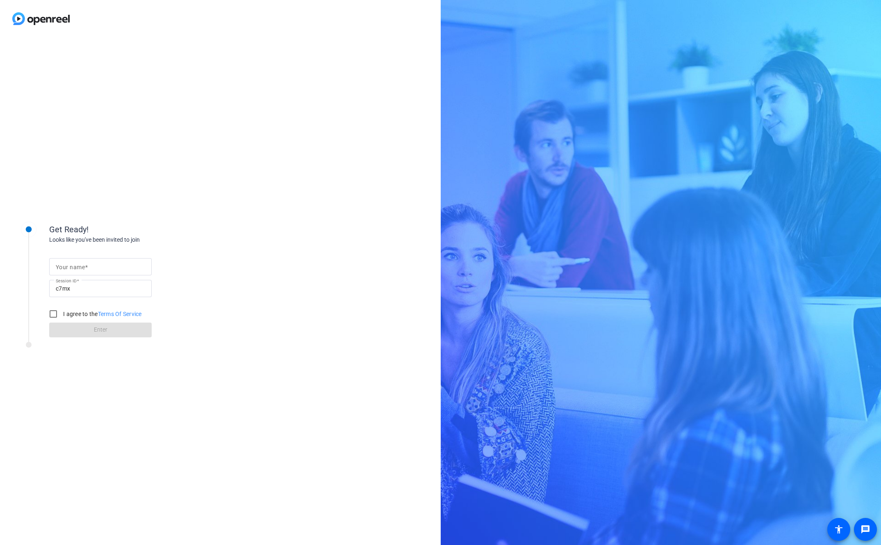 The height and width of the screenshot is (545, 881). What do you see at coordinates (70, 267) in the screenshot?
I see `mat-label: Your name` at bounding box center [70, 267].